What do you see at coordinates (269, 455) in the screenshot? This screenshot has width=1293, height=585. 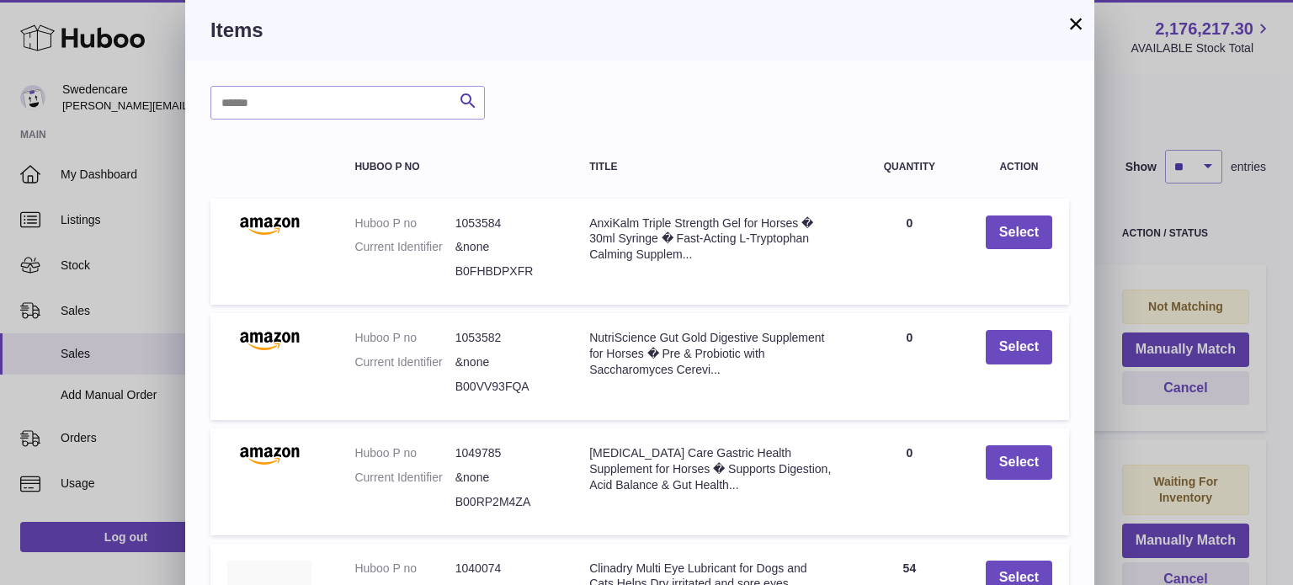 I see `img: Gastro Care Gastric Health Supplement for Horses � Supports Digestion, Acid Balance & Gut Health...` at bounding box center [269, 455].